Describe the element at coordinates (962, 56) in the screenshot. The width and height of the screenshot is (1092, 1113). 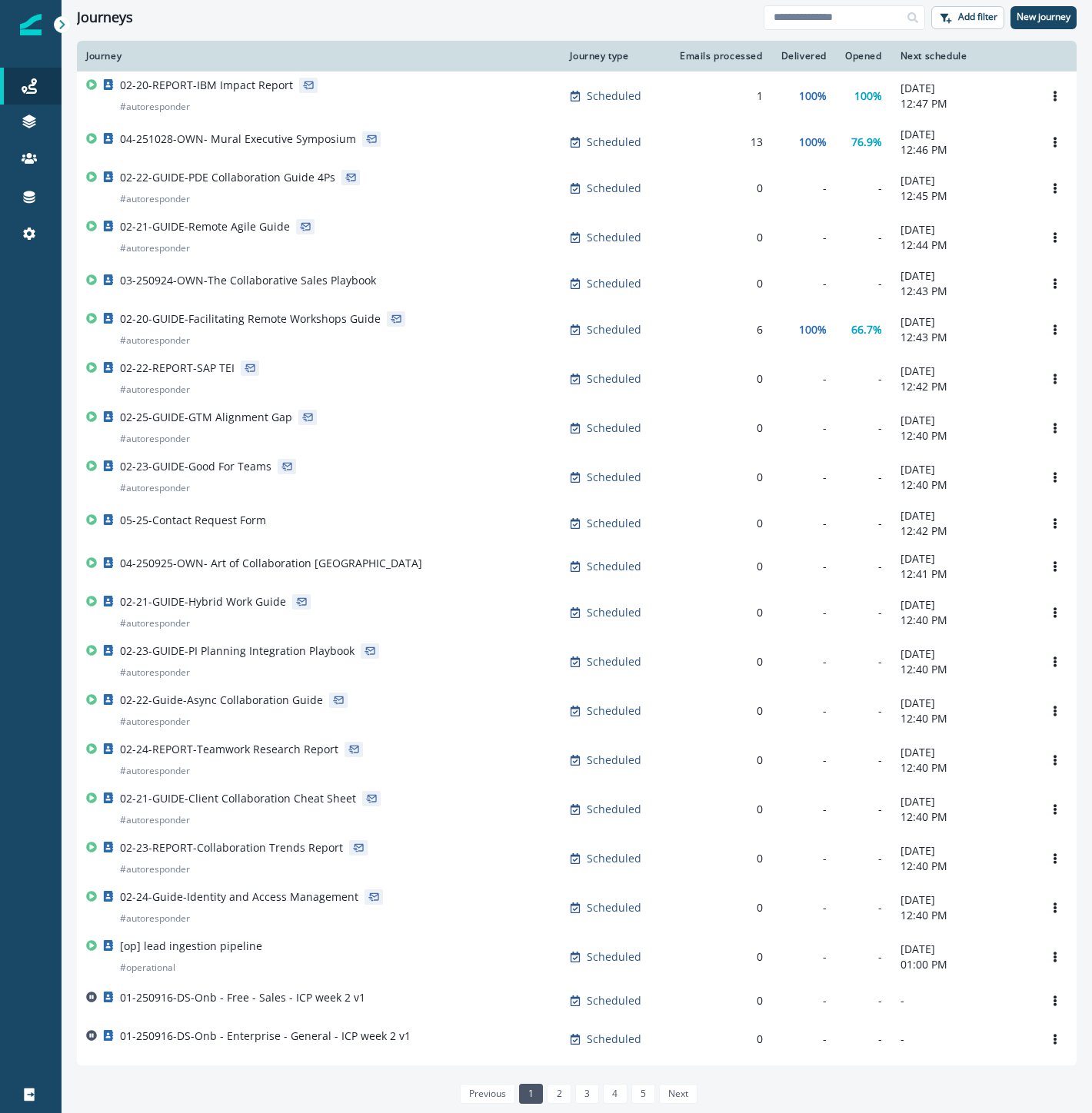
I see `div: Next schedule` at that location.